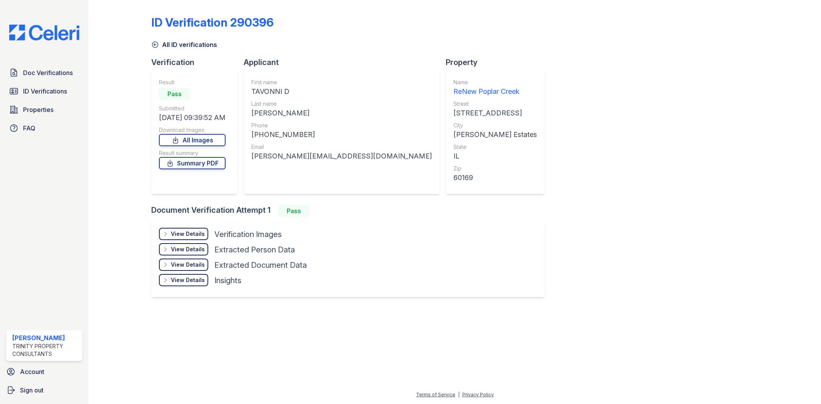 The width and height of the screenshot is (821, 404). I want to click on div: Name, so click(495, 82).